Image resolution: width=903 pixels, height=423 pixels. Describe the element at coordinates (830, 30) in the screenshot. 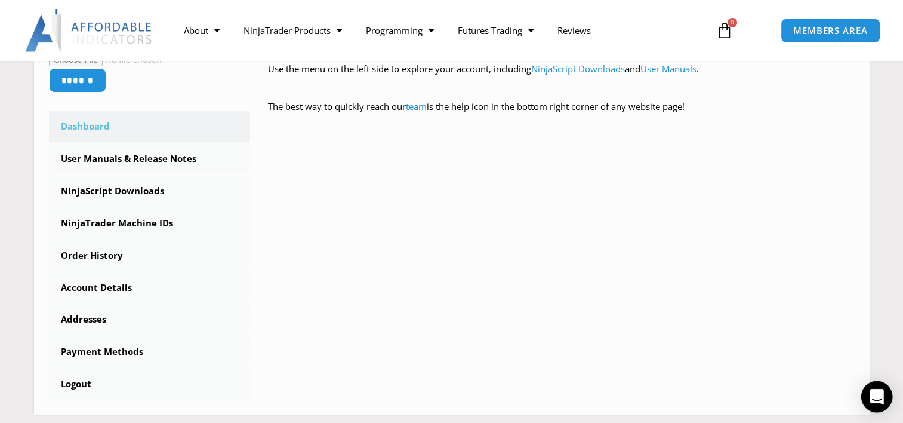

I see `a: MEMBERS AREA` at that location.